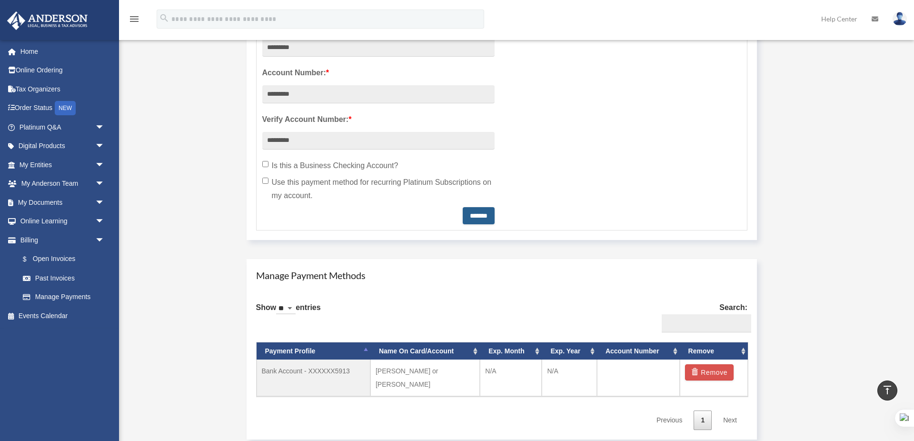 The height and width of the screenshot is (441, 914). I want to click on a: menu, so click(134, 20).